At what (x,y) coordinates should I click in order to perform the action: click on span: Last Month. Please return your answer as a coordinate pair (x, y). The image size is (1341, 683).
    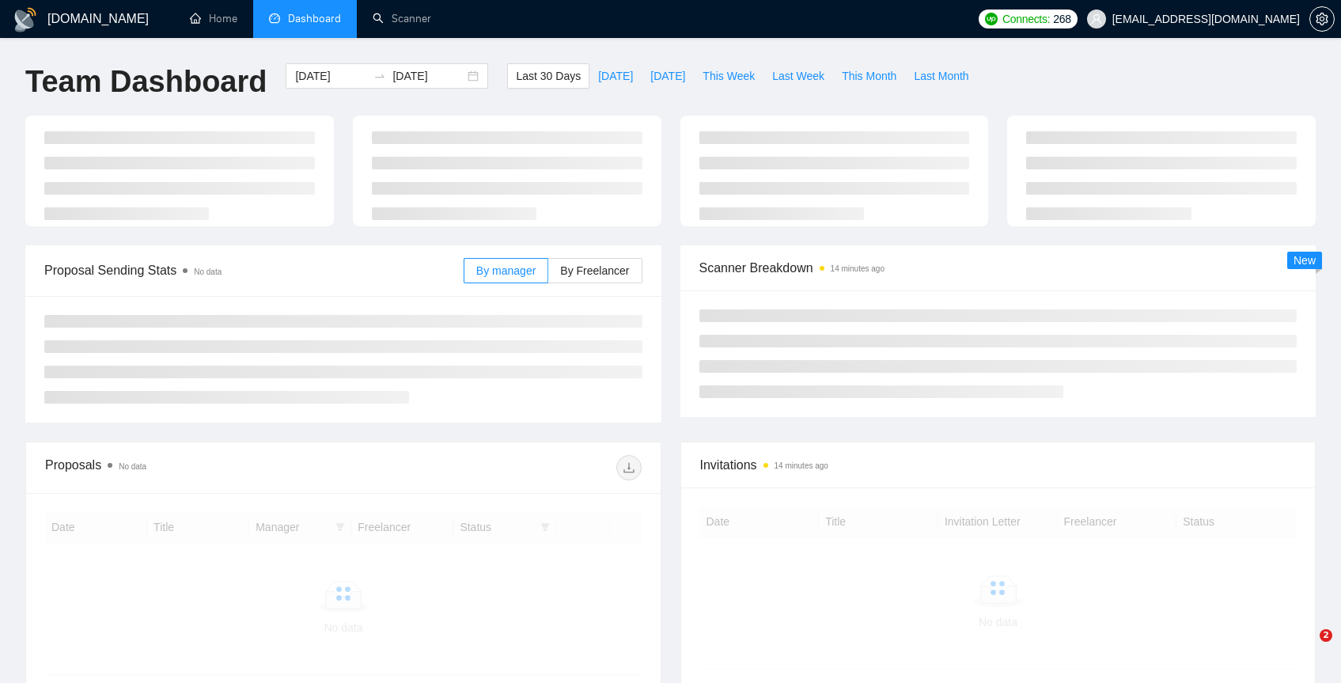
    Looking at the image, I should click on (940, 76).